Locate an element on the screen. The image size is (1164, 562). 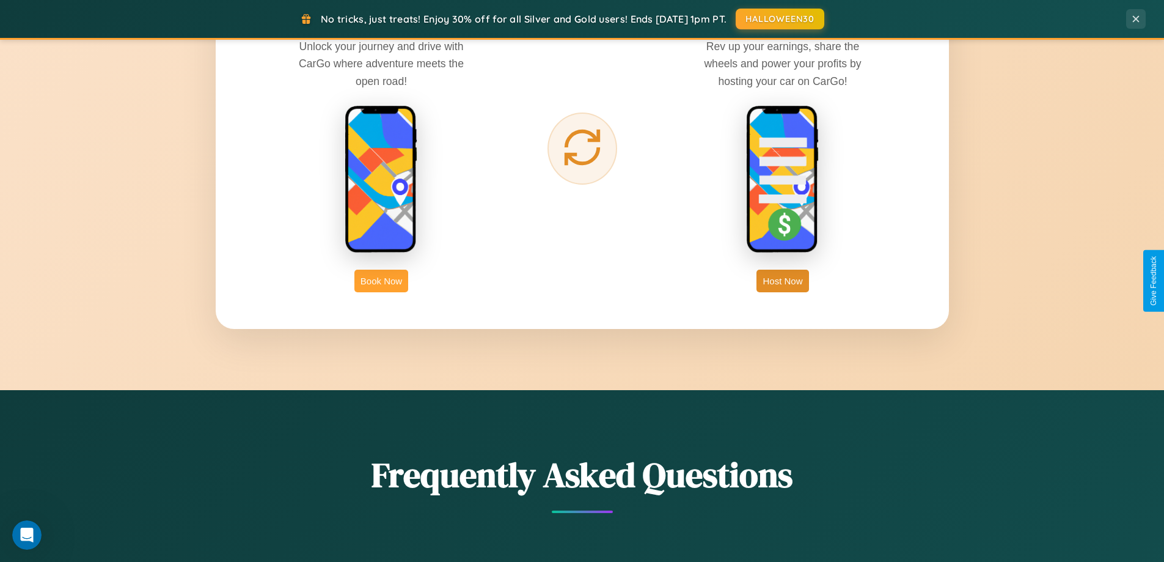
img: host phone is located at coordinates (783, 180).